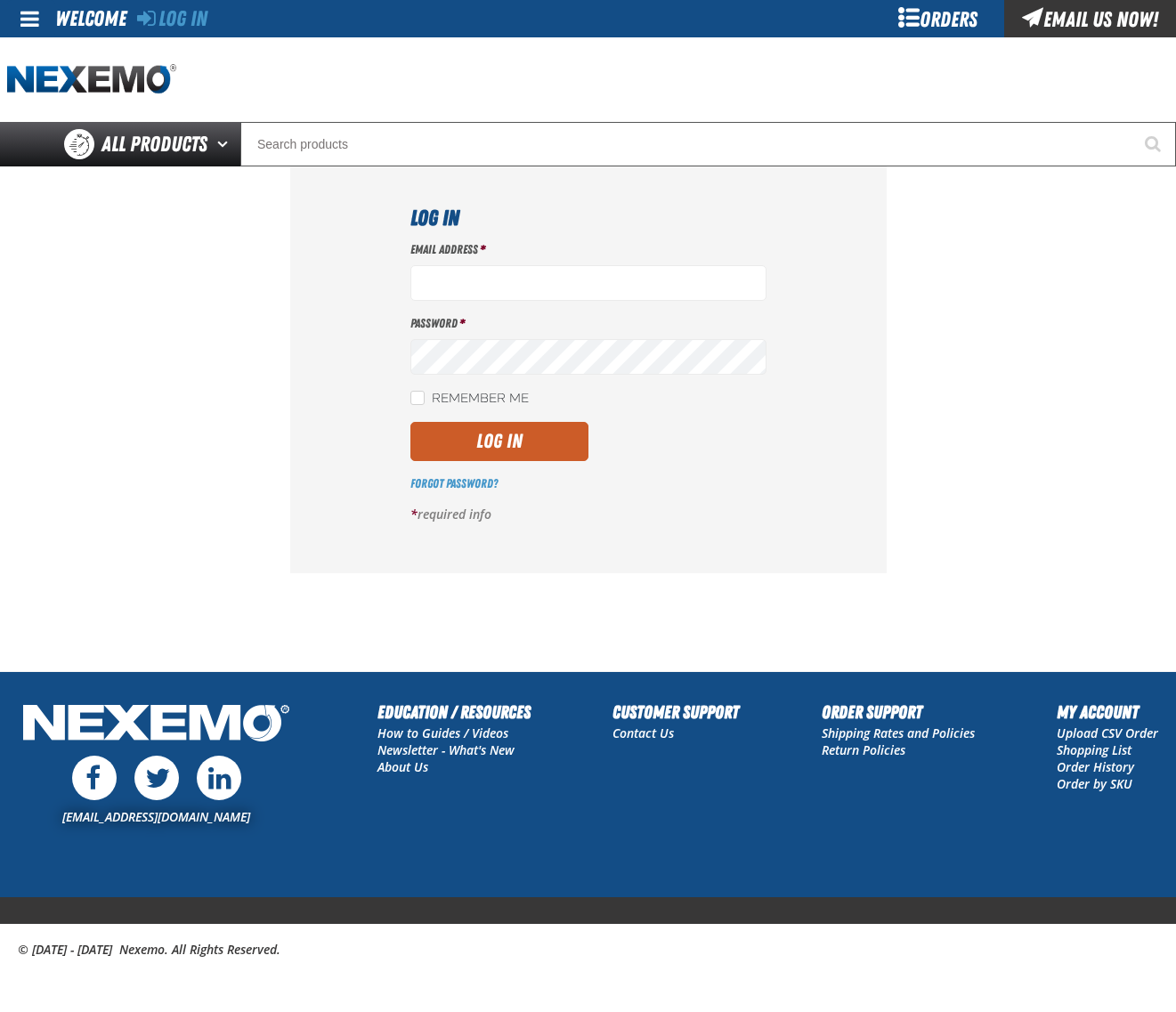  What do you see at coordinates (643, 733) in the screenshot?
I see `a: Contact Us` at bounding box center [643, 733].